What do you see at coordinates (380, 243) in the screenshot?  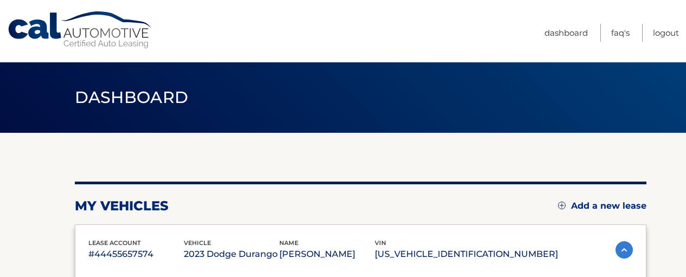 I see `span: vin` at bounding box center [380, 243].